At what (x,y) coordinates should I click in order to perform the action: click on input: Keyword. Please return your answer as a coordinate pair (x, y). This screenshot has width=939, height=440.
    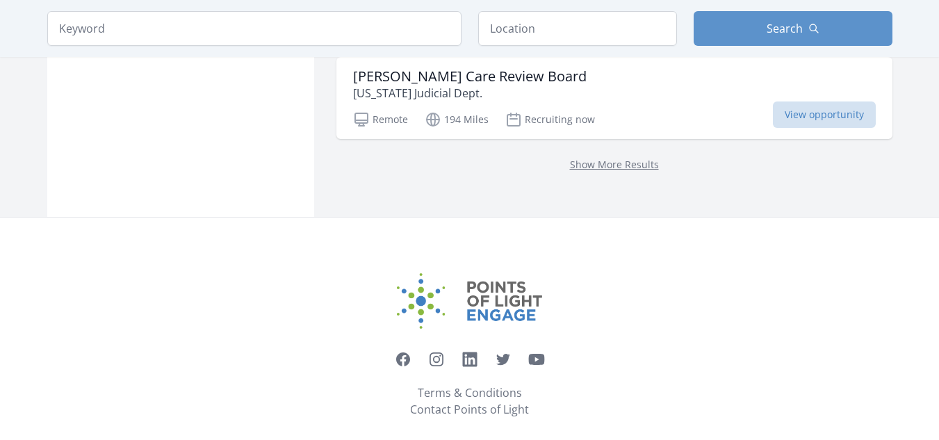
    Looking at the image, I should click on (254, 28).